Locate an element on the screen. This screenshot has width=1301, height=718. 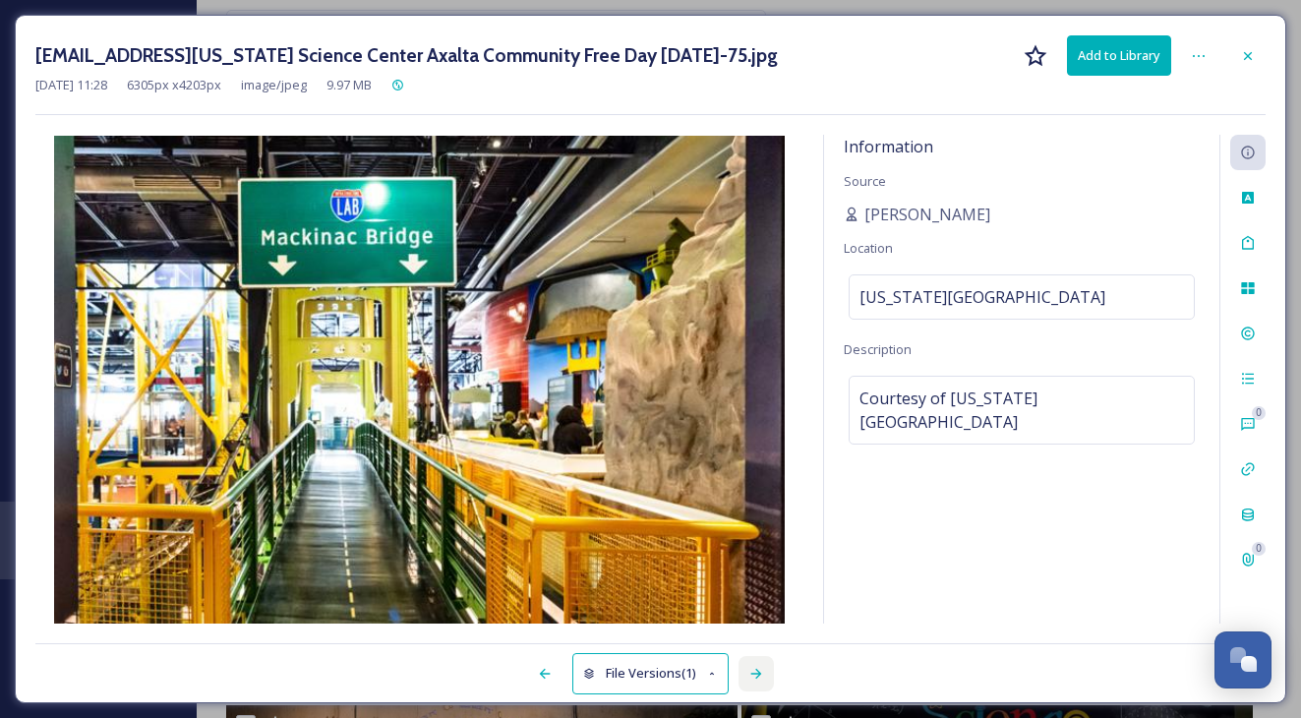
button: File Versions(1) is located at coordinates (651, 673).